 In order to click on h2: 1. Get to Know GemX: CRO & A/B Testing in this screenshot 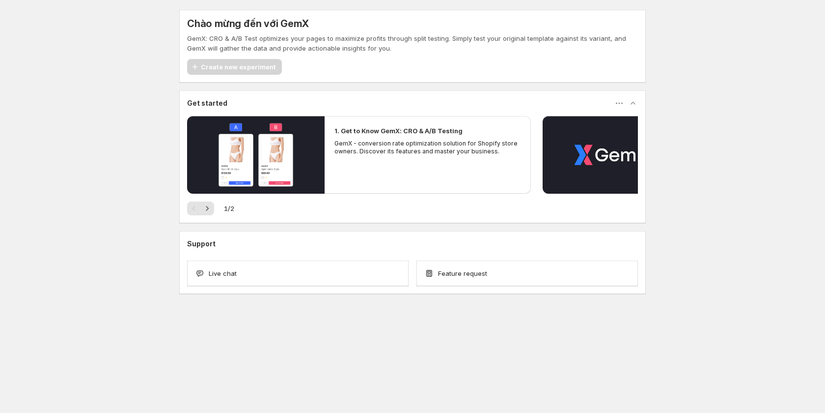, I will do `click(398, 131)`.